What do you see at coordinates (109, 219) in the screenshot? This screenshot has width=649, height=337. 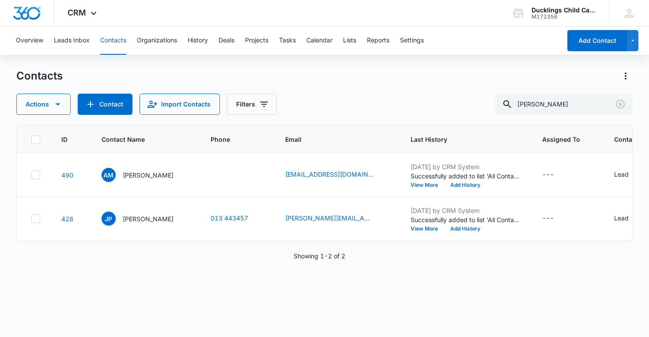 I see `span: JP` at bounding box center [109, 219].